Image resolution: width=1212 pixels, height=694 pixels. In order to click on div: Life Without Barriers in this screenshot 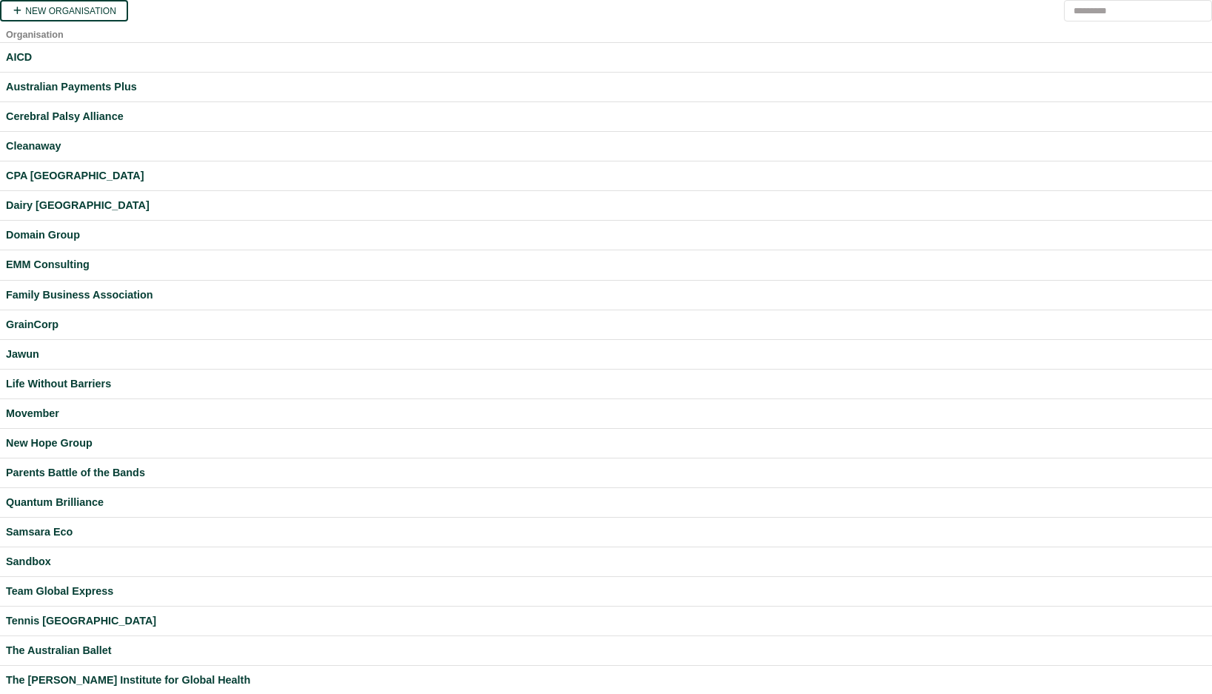, I will do `click(606, 383)`.